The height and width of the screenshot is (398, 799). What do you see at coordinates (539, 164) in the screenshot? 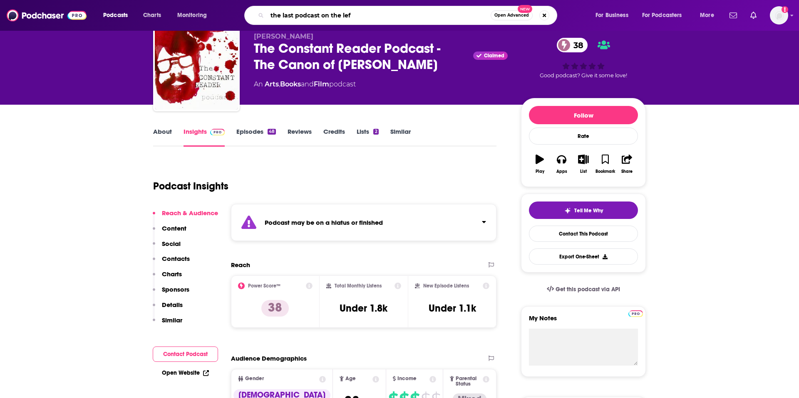
I see `button: Play` at bounding box center [539, 164].